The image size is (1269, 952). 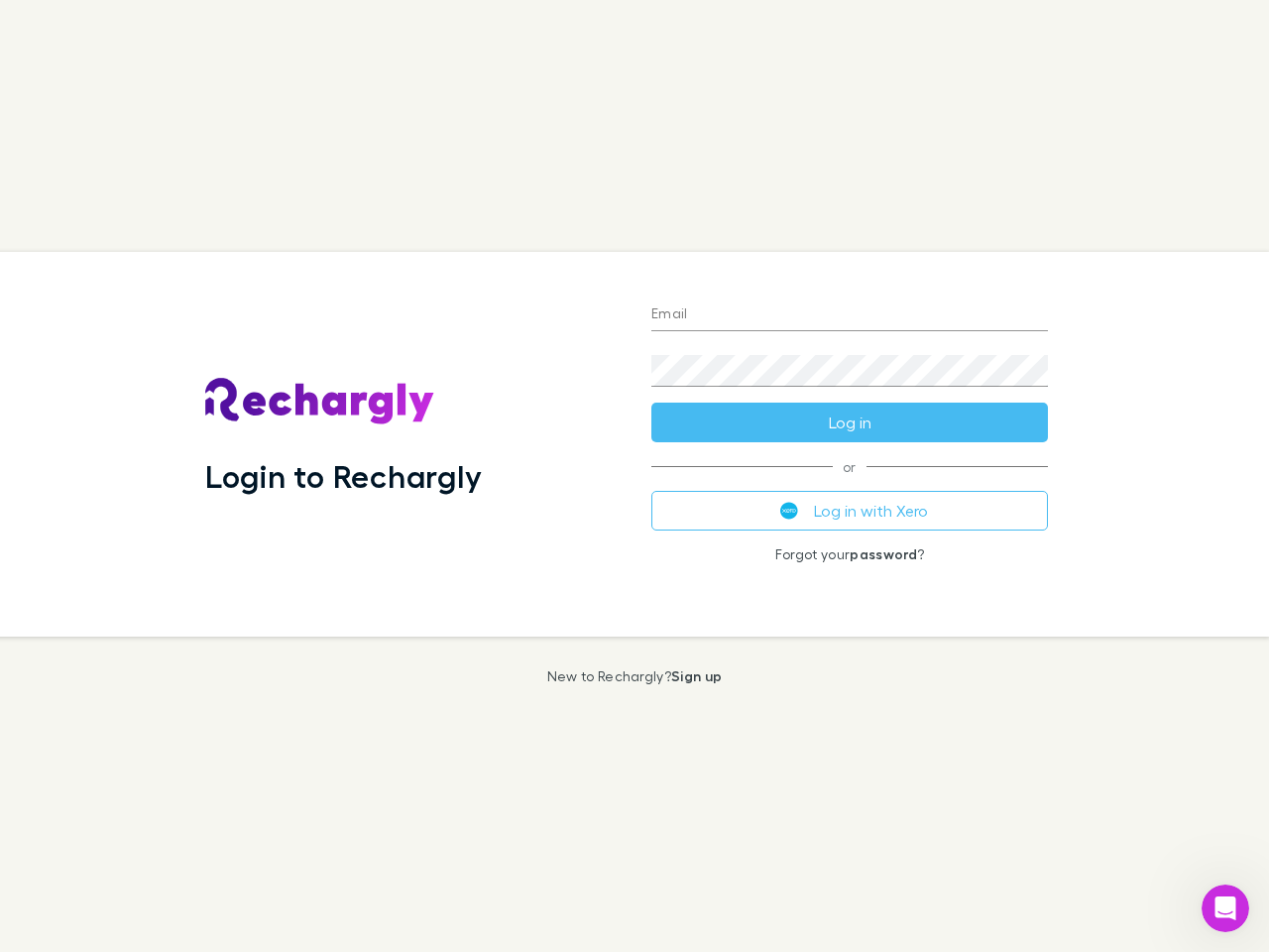 What do you see at coordinates (789, 510) in the screenshot?
I see `img: Xero's logo` at bounding box center [789, 510].